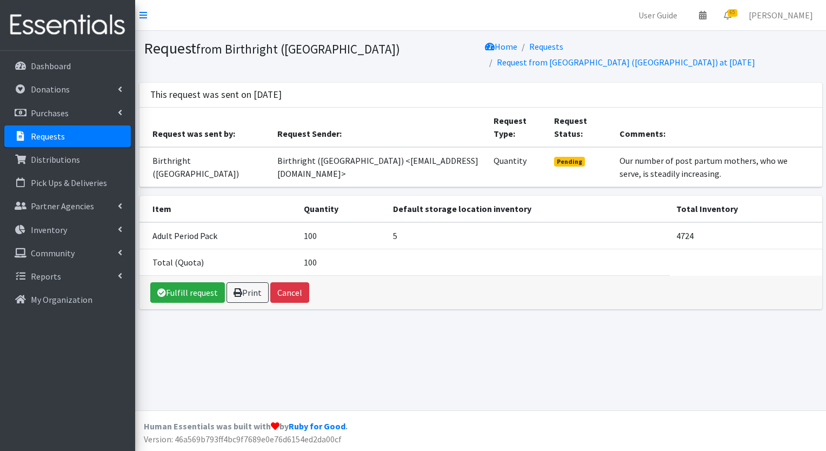 This screenshot has height=451, width=826. I want to click on span: Pending, so click(569, 162).